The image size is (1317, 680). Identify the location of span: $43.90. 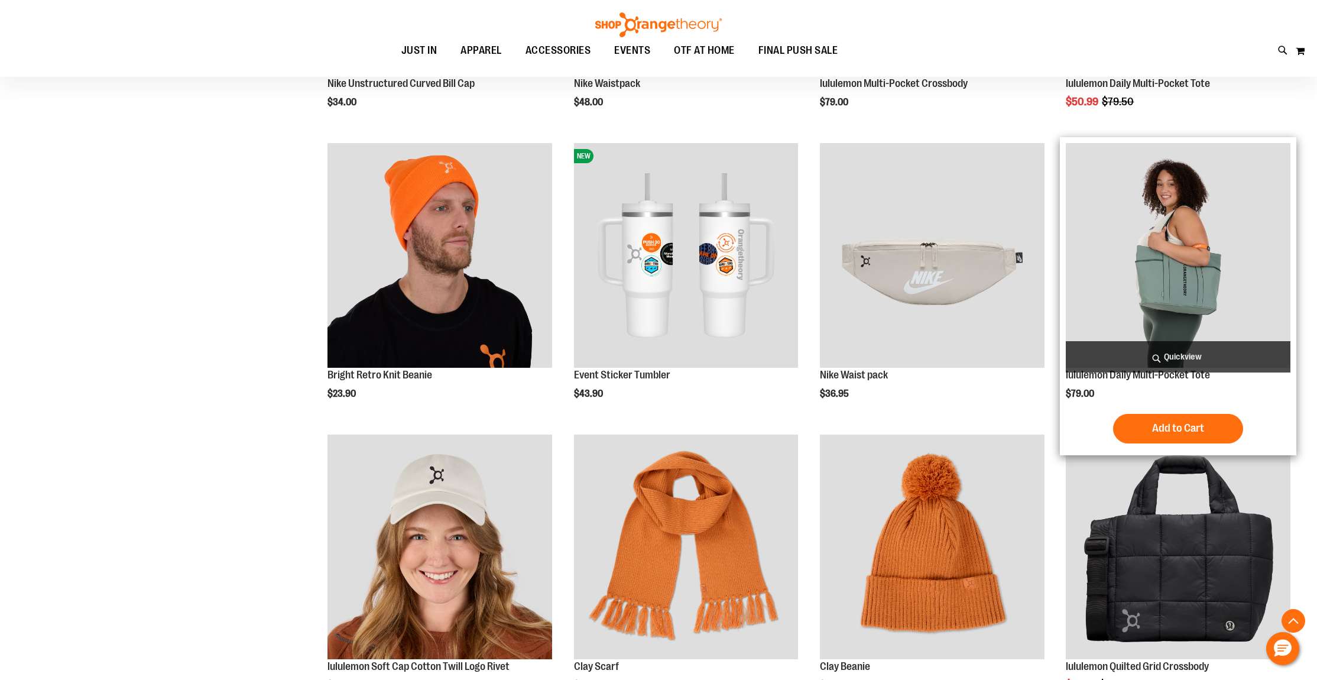
(589, 394).